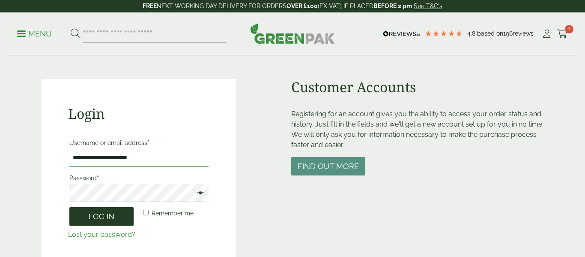 This screenshot has height=257, width=585. I want to click on strong: BEFORE 2 pm, so click(393, 6).